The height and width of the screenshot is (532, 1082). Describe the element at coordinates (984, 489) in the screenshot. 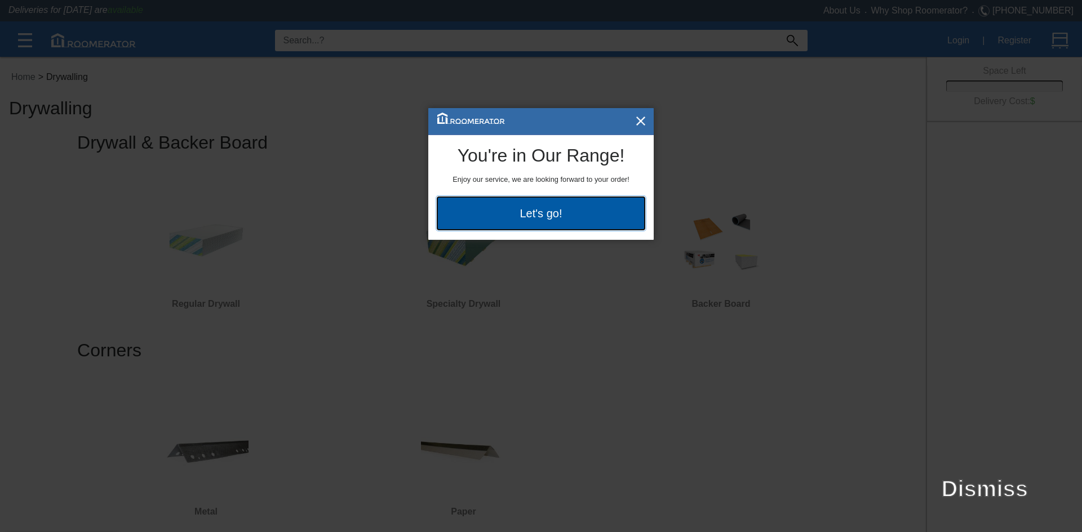

I see `label: Dismiss` at that location.